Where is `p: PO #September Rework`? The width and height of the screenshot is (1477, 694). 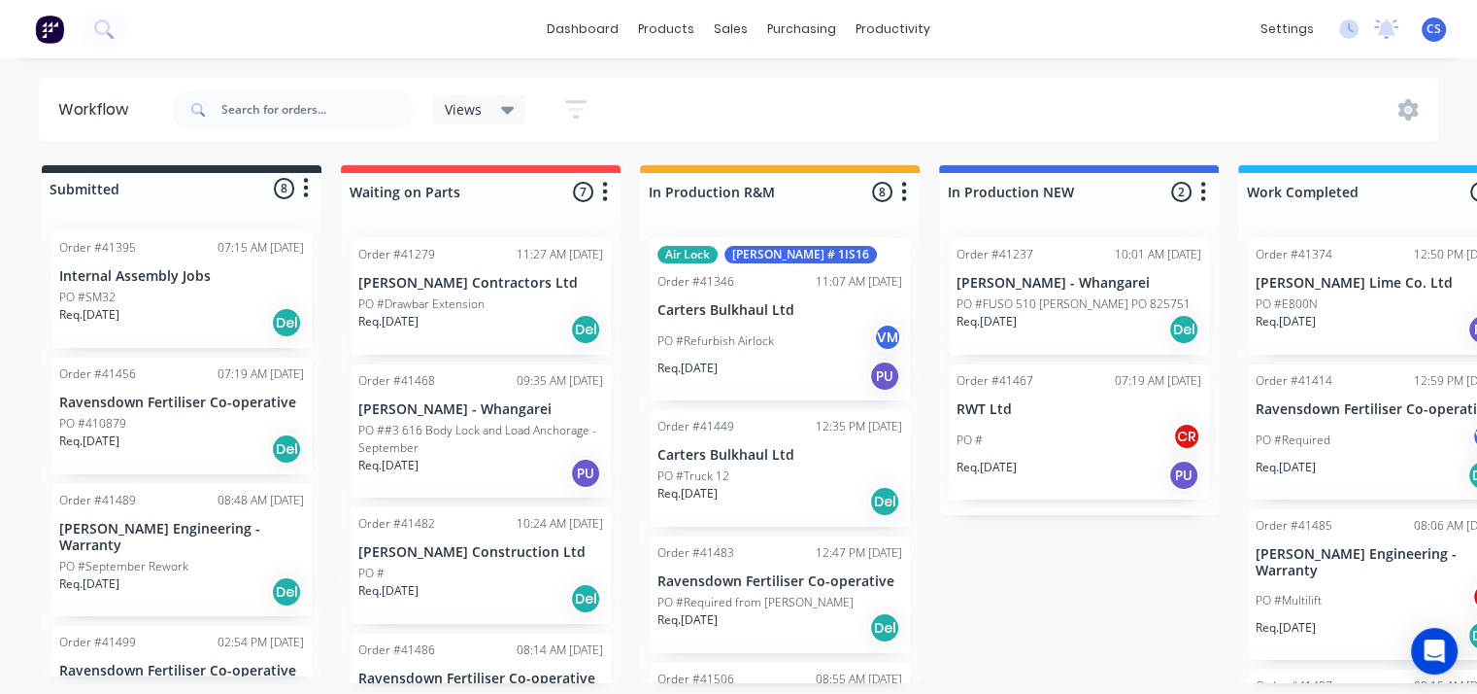 p: PO #September Rework is located at coordinates (123, 566).